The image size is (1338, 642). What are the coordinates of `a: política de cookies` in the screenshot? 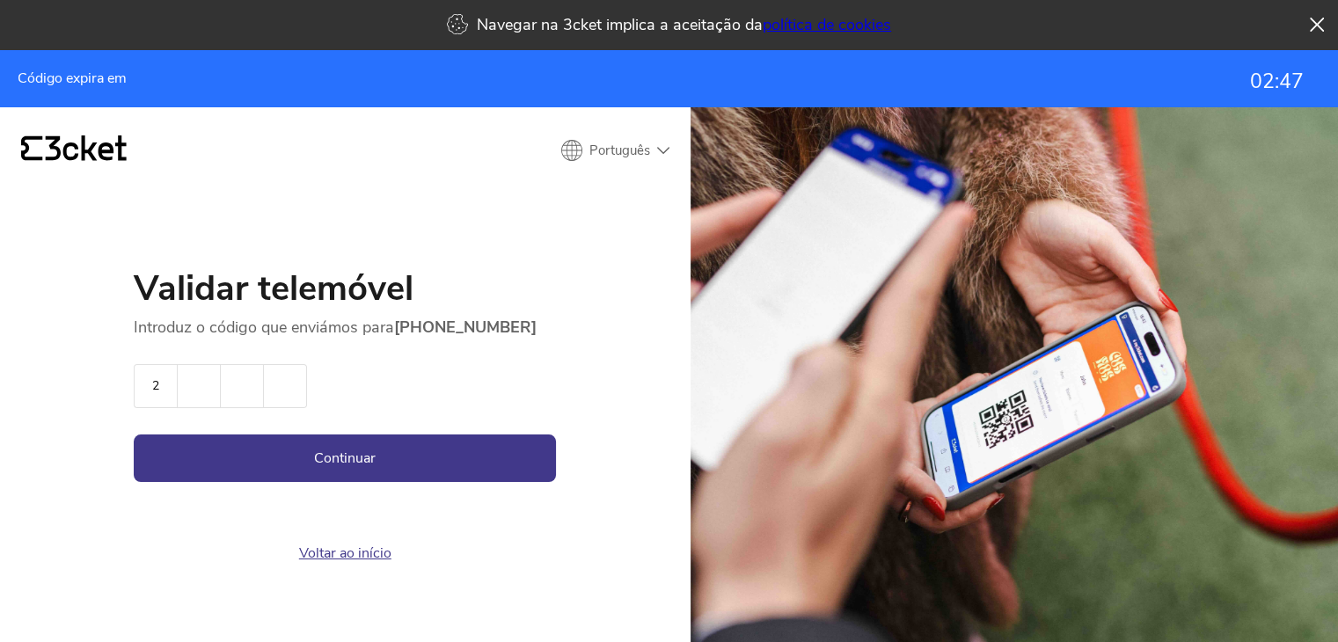 It's located at (827, 25).